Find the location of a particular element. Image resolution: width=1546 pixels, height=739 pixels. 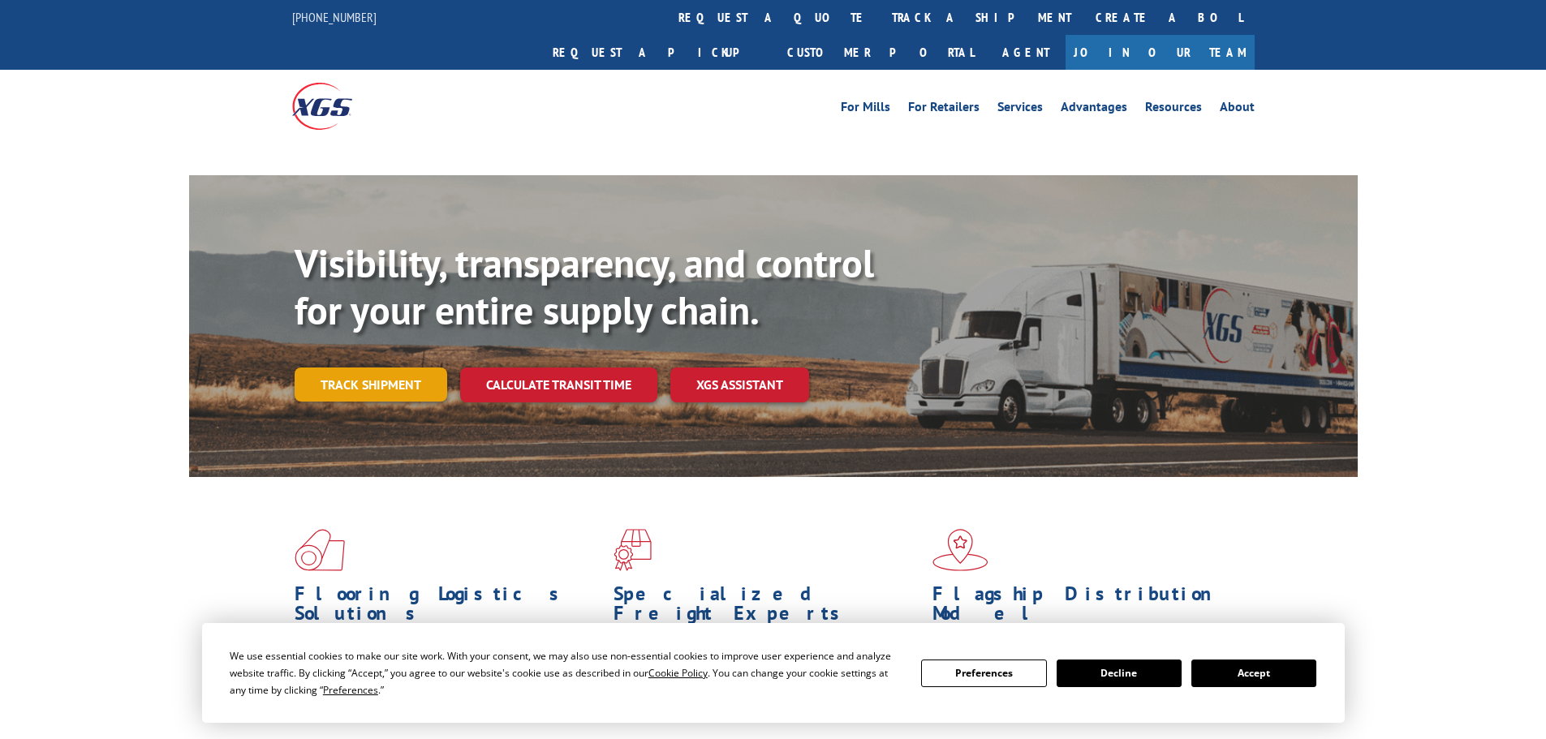

a: Calculate transit time is located at coordinates (558, 385).